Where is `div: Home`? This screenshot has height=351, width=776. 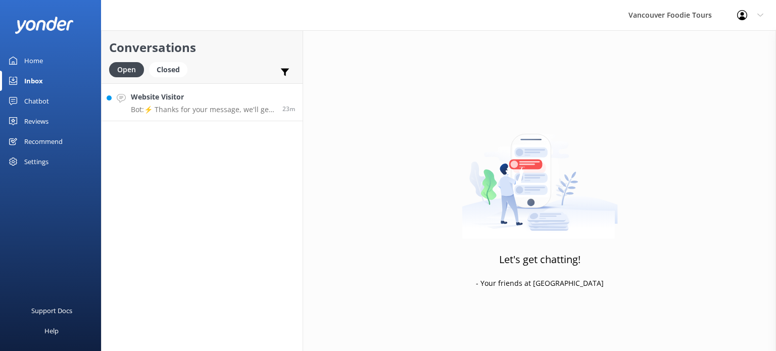
div: Home is located at coordinates (33, 61).